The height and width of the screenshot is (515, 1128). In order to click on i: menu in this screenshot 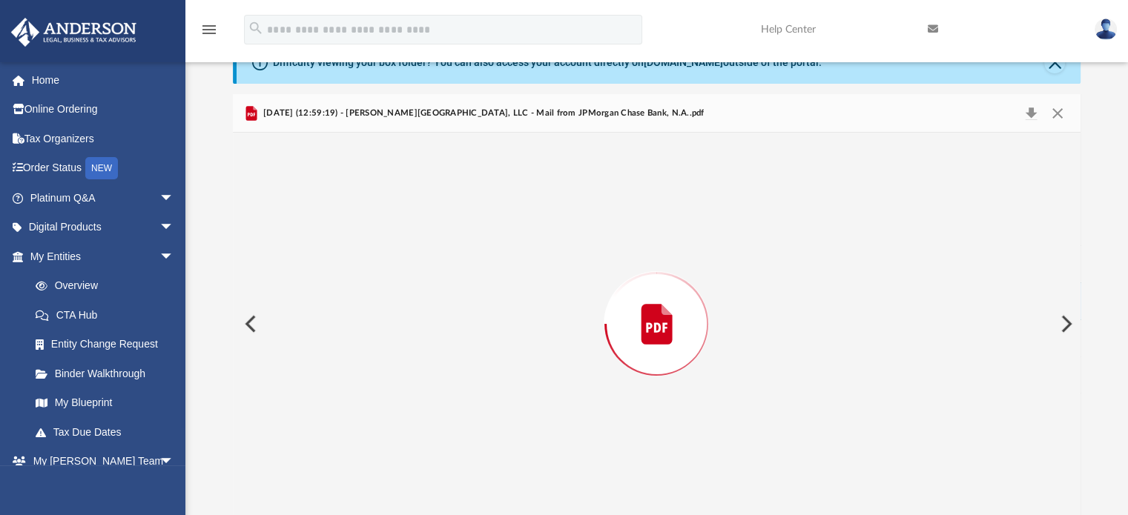, I will do `click(209, 30)`.